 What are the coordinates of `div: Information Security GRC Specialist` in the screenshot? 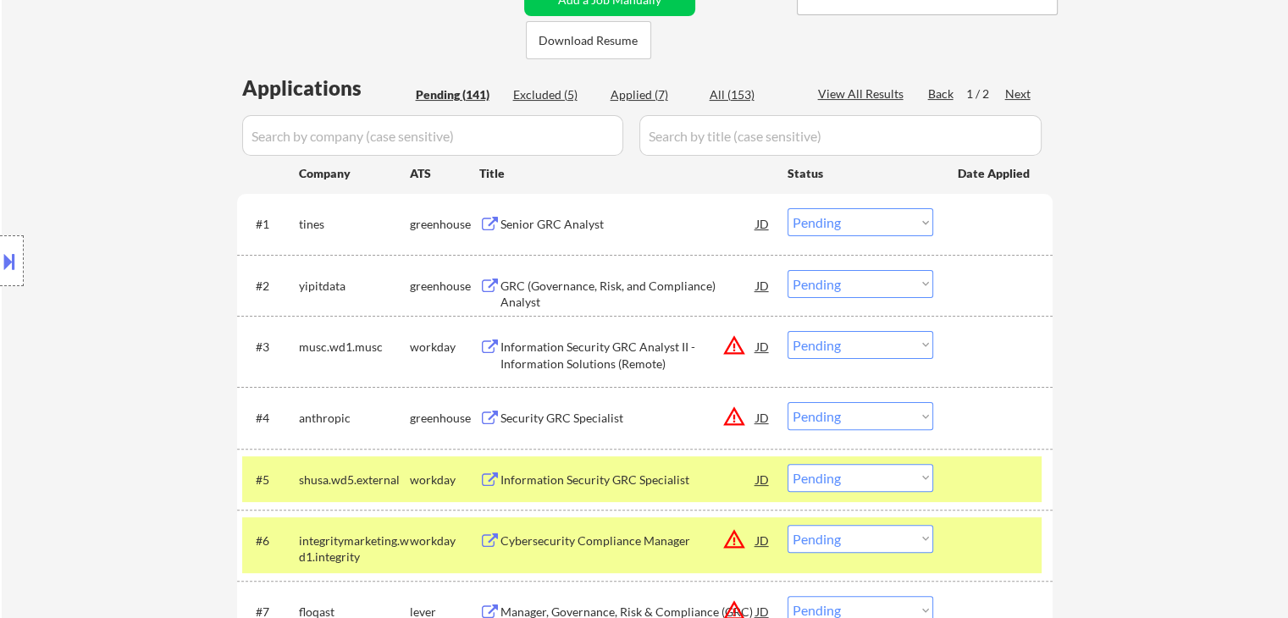 It's located at (628, 480).